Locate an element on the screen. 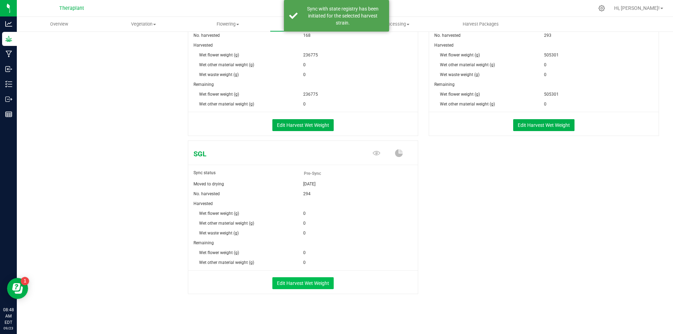 The width and height of the screenshot is (673, 334). span: 1 is located at coordinates (4, 4).